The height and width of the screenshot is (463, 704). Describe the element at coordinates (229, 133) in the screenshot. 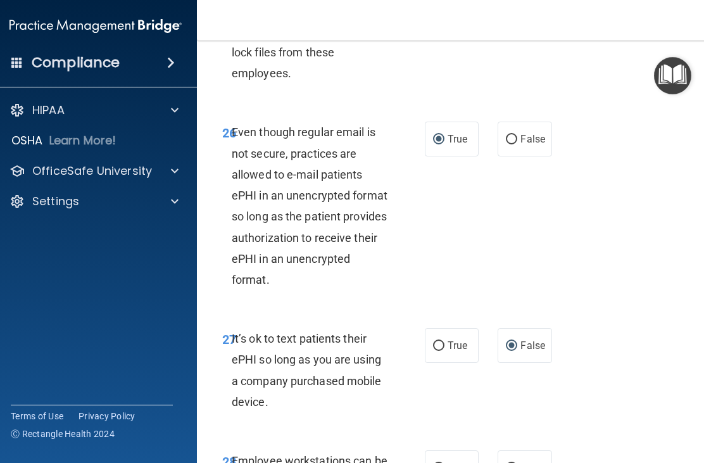

I see `span: 26` at that location.